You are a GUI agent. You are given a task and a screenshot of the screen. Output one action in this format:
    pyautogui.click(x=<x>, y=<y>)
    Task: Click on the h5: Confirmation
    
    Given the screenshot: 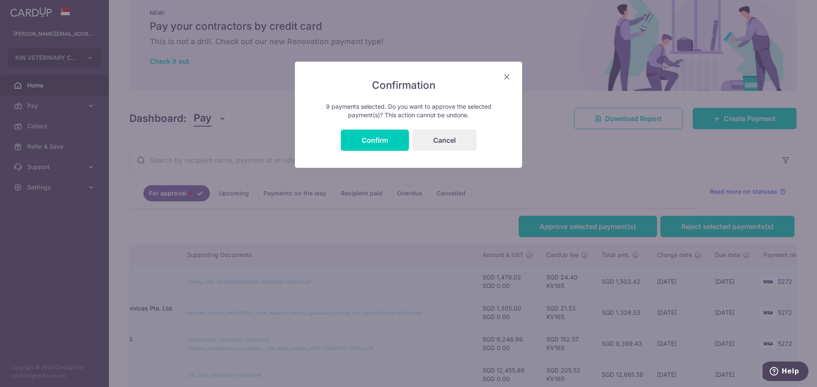 What is the action you would take?
    pyautogui.click(x=408, y=85)
    